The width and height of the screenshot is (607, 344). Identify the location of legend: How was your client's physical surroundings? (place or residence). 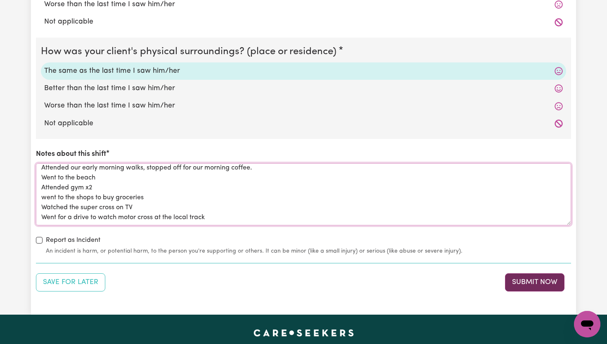
(190, 52).